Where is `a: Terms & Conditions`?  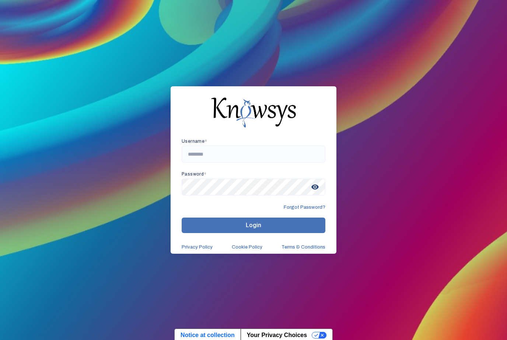
a: Terms & Conditions is located at coordinates (303, 247).